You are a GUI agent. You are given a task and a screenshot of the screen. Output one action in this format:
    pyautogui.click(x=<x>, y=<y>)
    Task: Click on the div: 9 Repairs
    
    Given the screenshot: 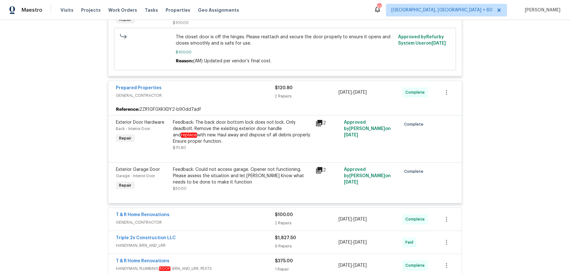 What is the action you would take?
    pyautogui.click(x=307, y=246)
    